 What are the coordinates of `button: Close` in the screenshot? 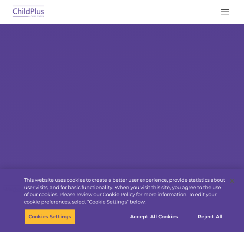 It's located at (232, 181).